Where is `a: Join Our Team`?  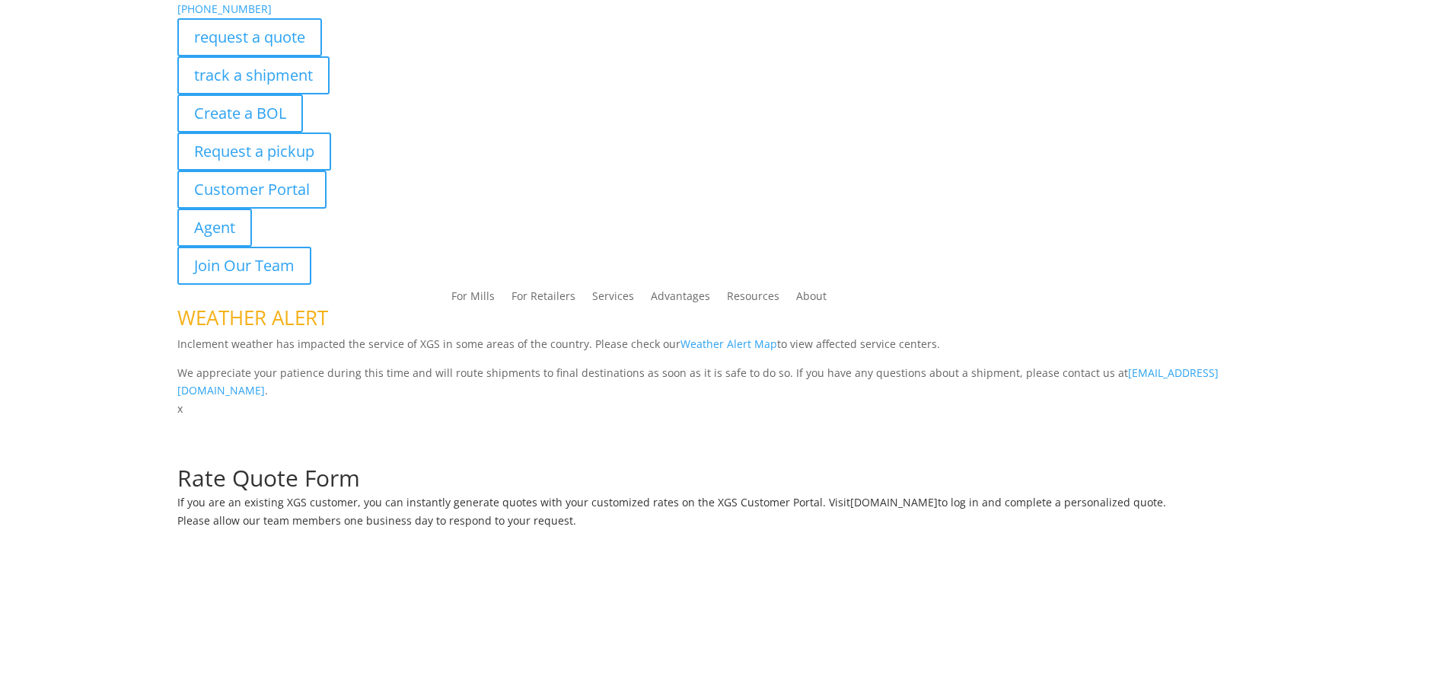
a: Join Our Team is located at coordinates (244, 266).